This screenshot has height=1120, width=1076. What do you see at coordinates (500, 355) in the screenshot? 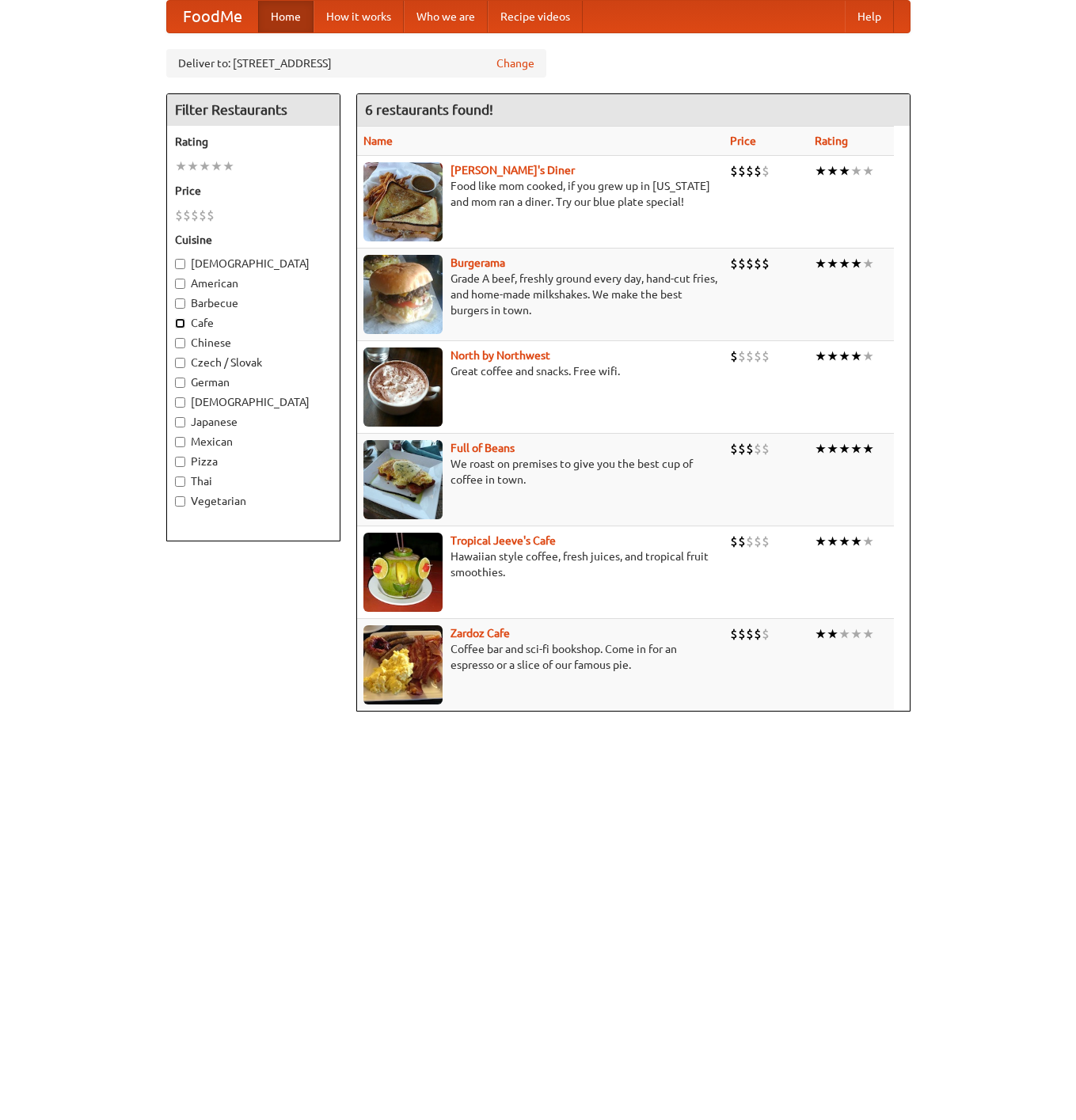
I see `b: North by Northwest` at bounding box center [500, 355].